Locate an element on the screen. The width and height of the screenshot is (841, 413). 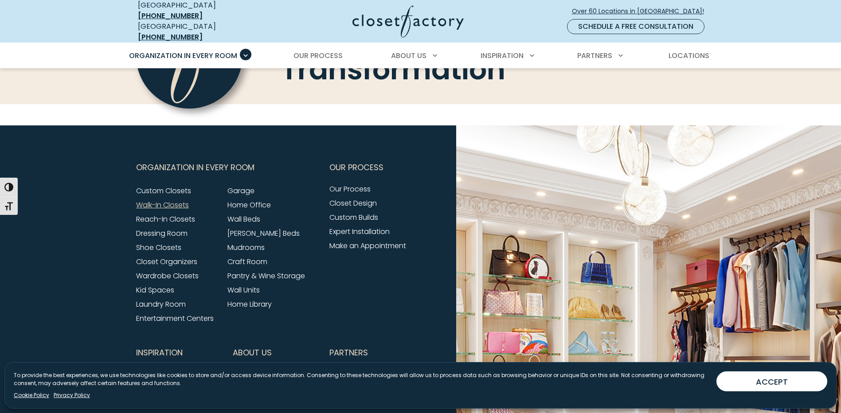
a: Custom Closets is located at coordinates (164, 191).